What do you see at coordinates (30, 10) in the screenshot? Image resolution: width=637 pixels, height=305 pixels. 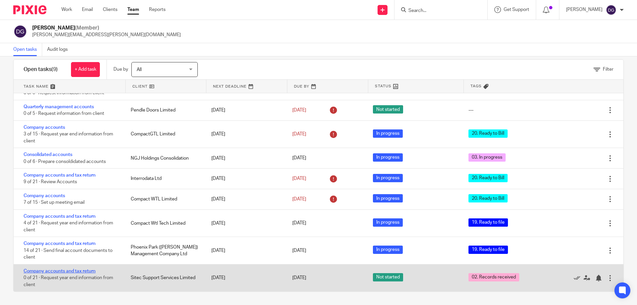 I see `img: Pixie` at bounding box center [30, 10].